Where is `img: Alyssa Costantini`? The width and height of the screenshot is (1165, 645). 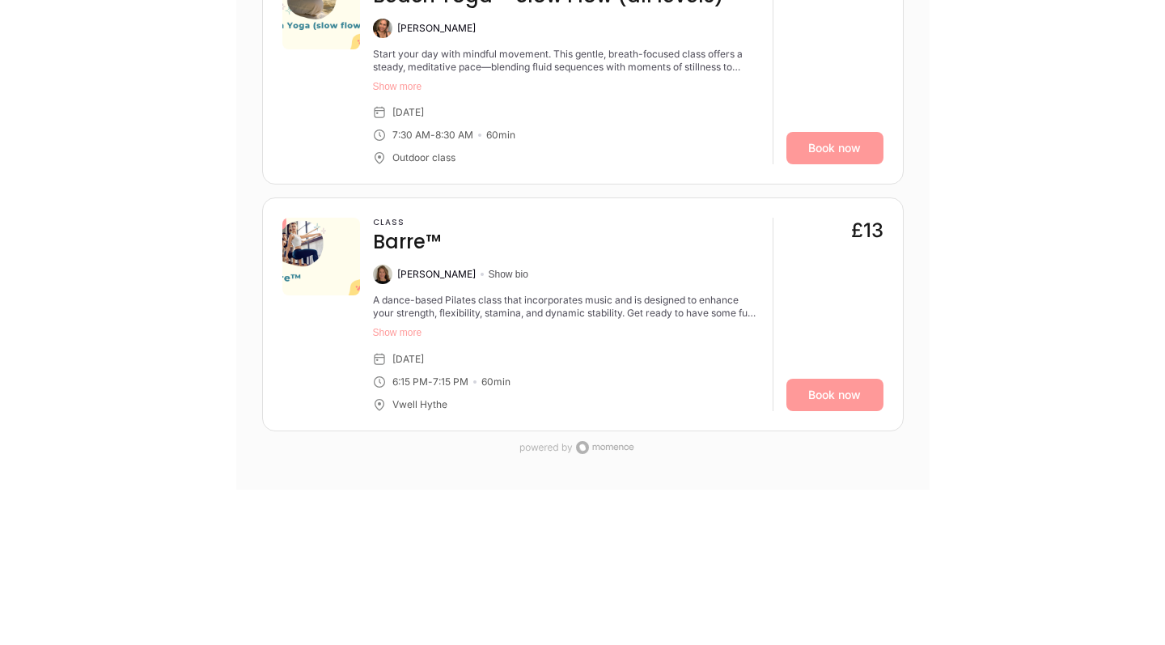
img: Alyssa Costantini is located at coordinates (383, 28).